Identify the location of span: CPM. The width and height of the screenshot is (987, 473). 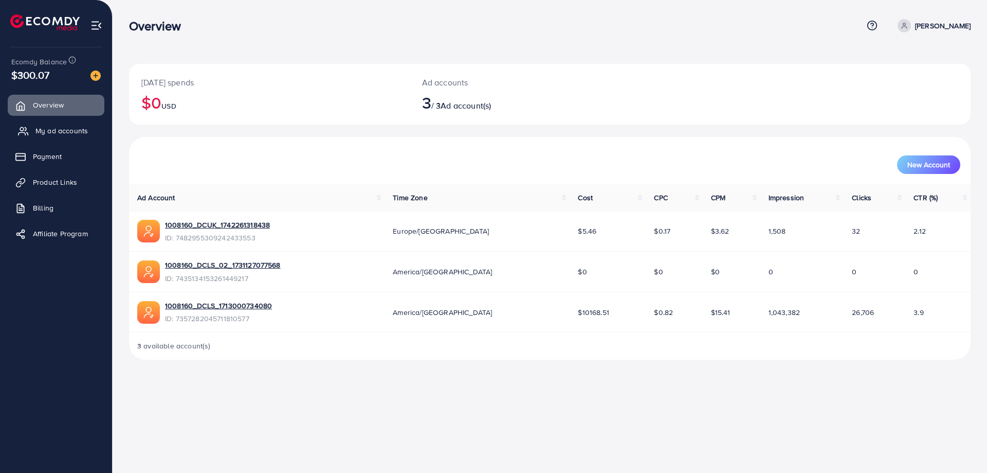
(718, 197).